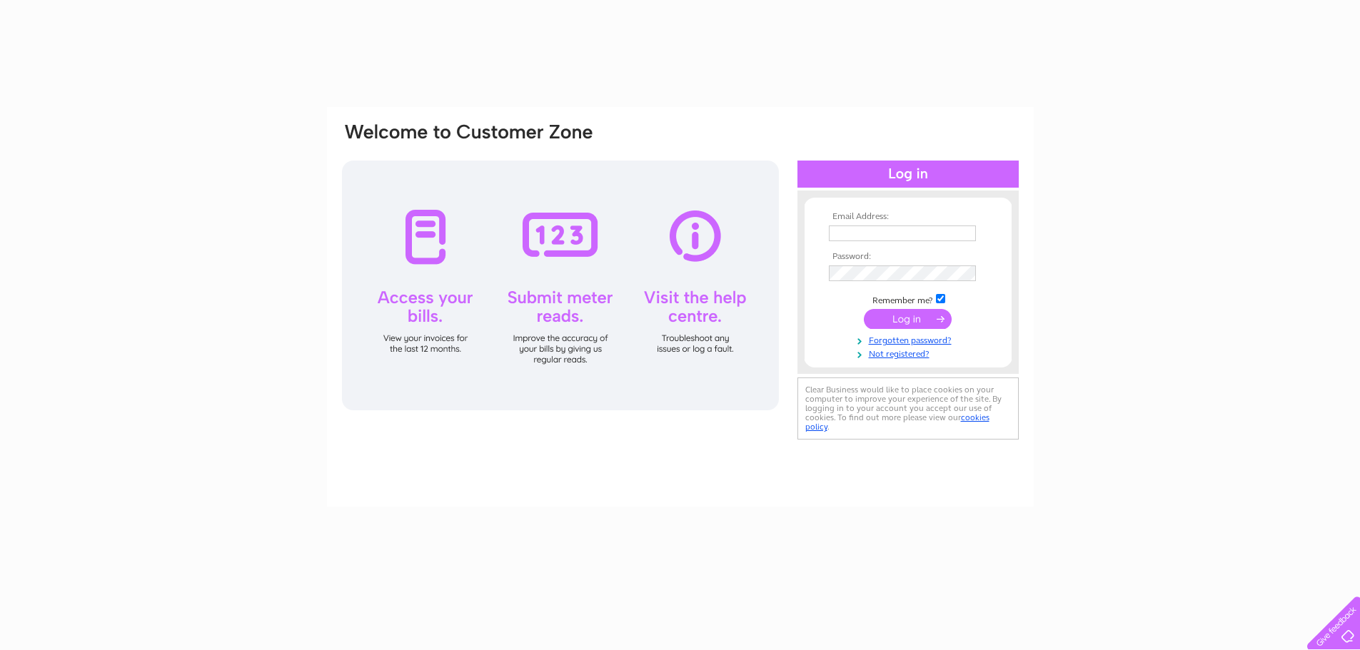 This screenshot has height=650, width=1360. What do you see at coordinates (897, 422) in the screenshot?
I see `a: cookies policy` at bounding box center [897, 422].